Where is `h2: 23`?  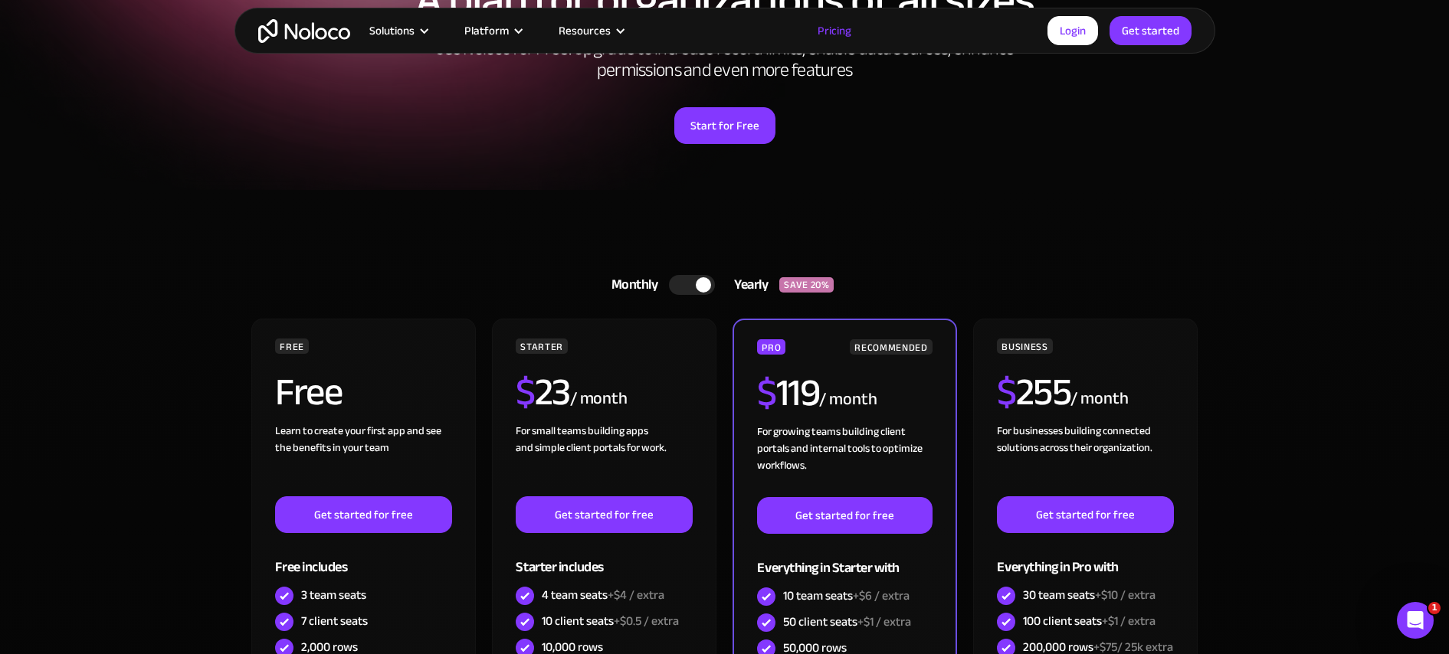
h2: 23 is located at coordinates (542, 392).